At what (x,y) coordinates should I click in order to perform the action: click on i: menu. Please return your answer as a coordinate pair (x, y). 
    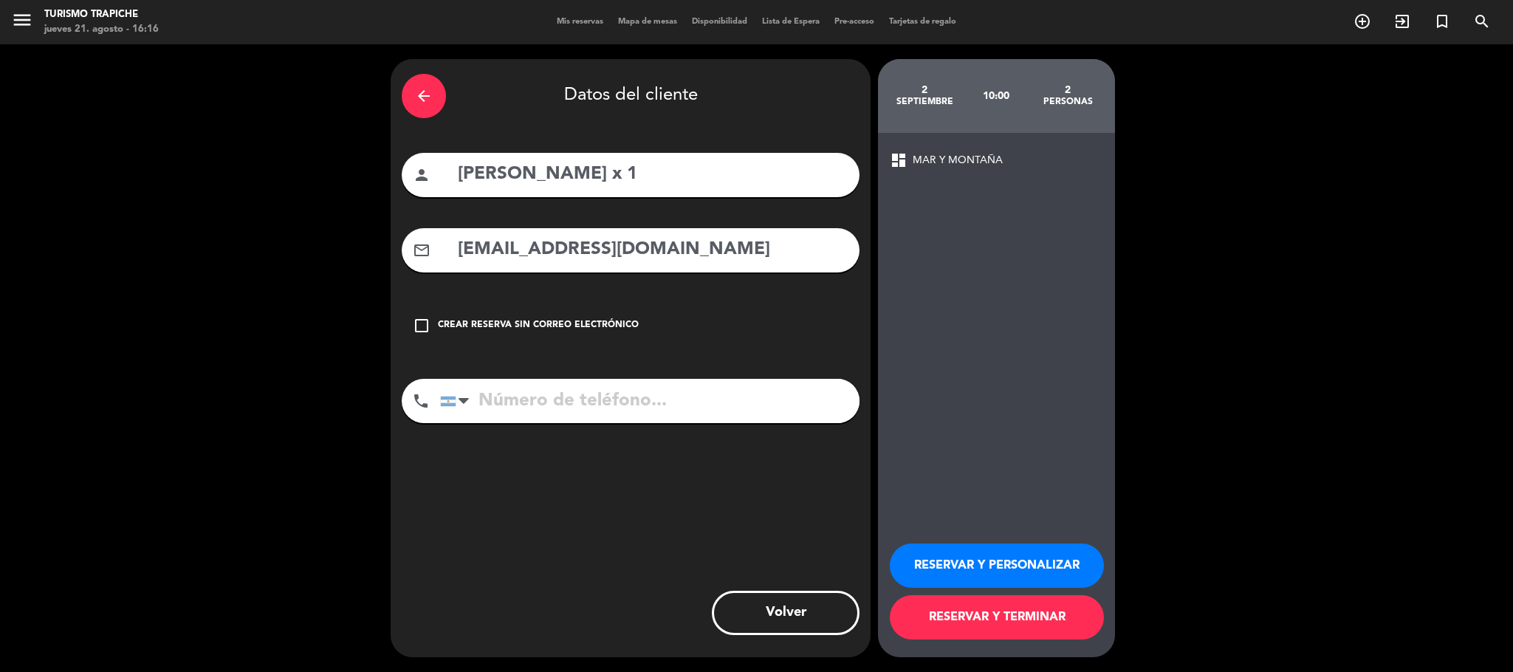
    Looking at the image, I should click on (22, 20).